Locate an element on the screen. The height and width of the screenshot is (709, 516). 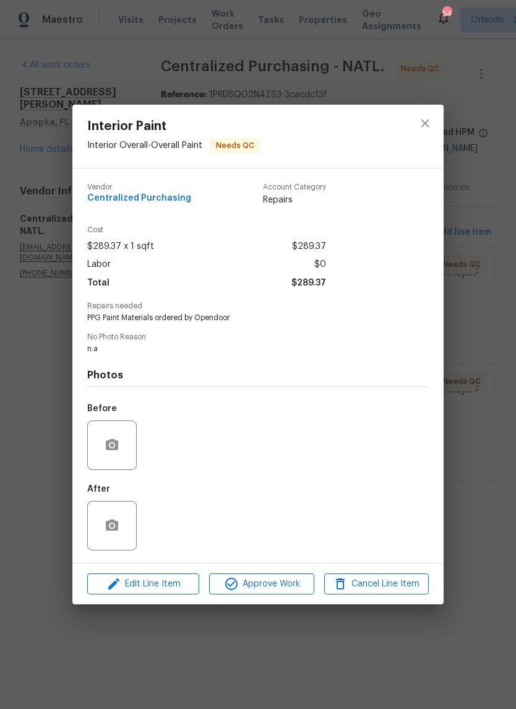
span: Interior Overall - Overall Paint is located at coordinates (145, 145).